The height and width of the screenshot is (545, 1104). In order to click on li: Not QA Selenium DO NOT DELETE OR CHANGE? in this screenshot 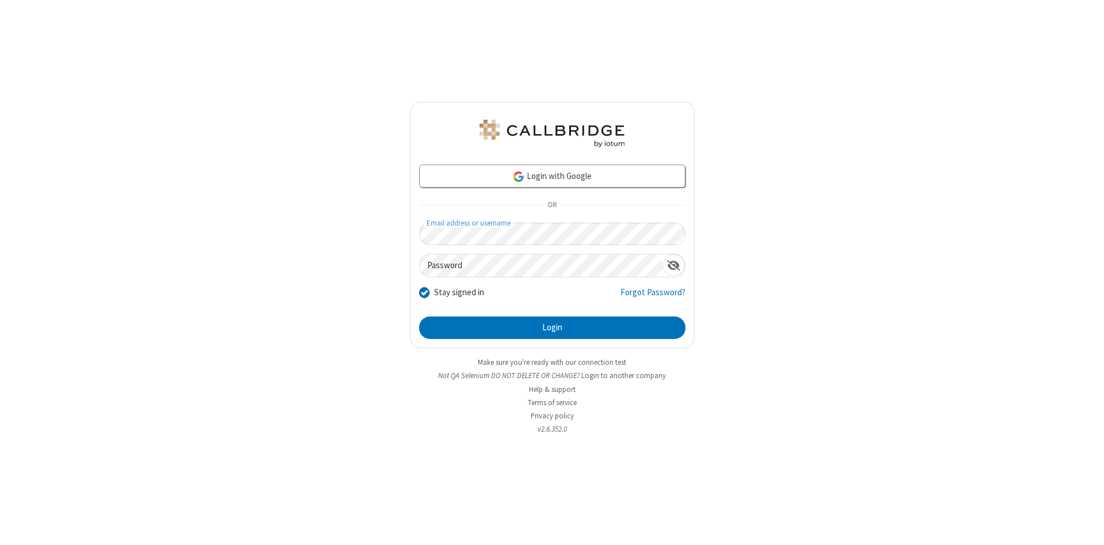, I will do `click(552, 375)`.